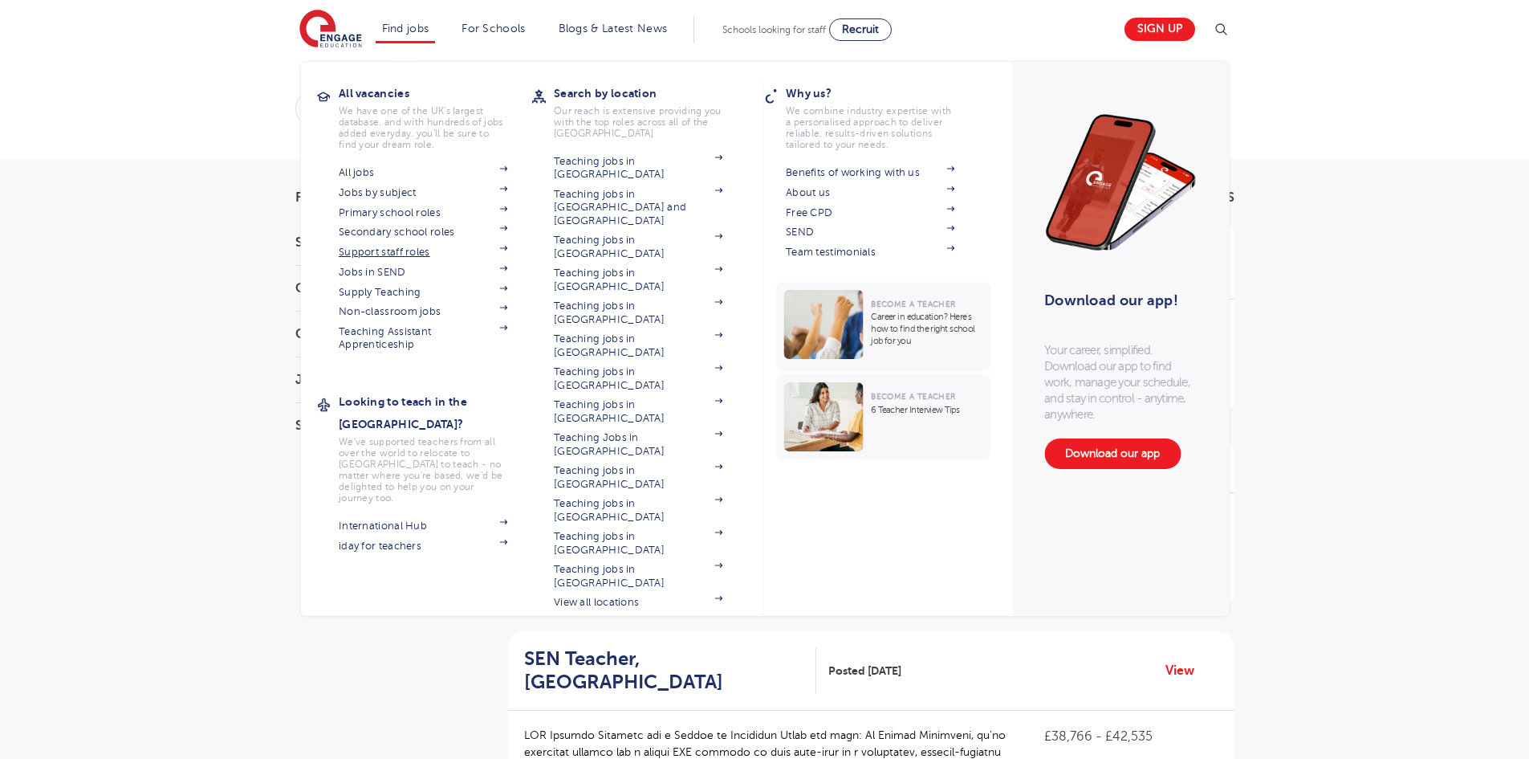 This screenshot has width=1529, height=759. I want to click on h3: Why us?, so click(882, 93).